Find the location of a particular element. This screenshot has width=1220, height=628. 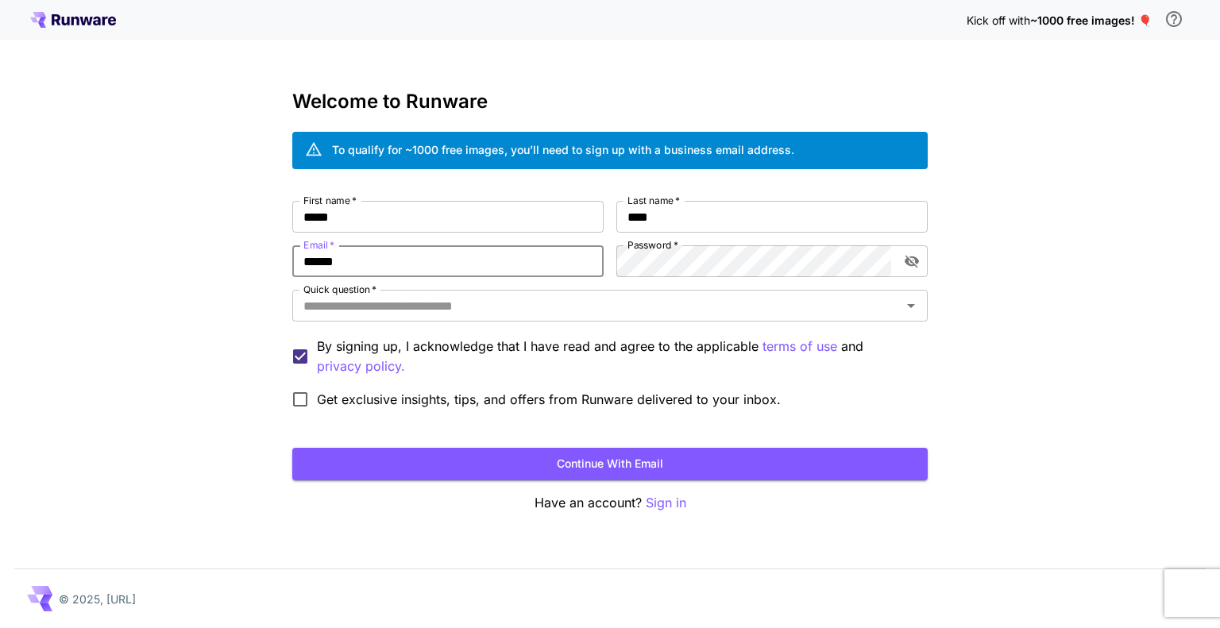

p: terms of use is located at coordinates (800, 346).